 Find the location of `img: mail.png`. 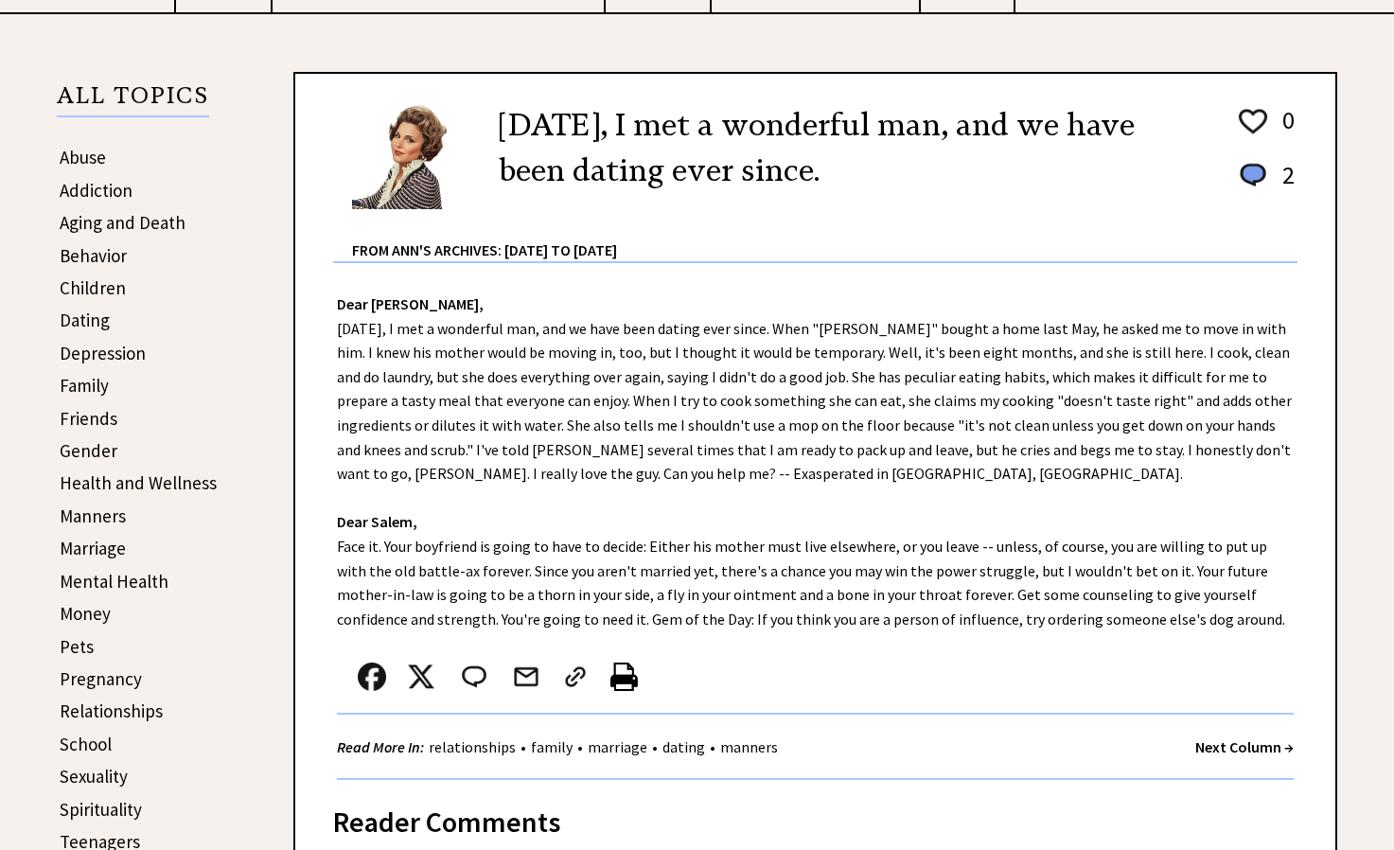

img: mail.png is located at coordinates (526, 677).